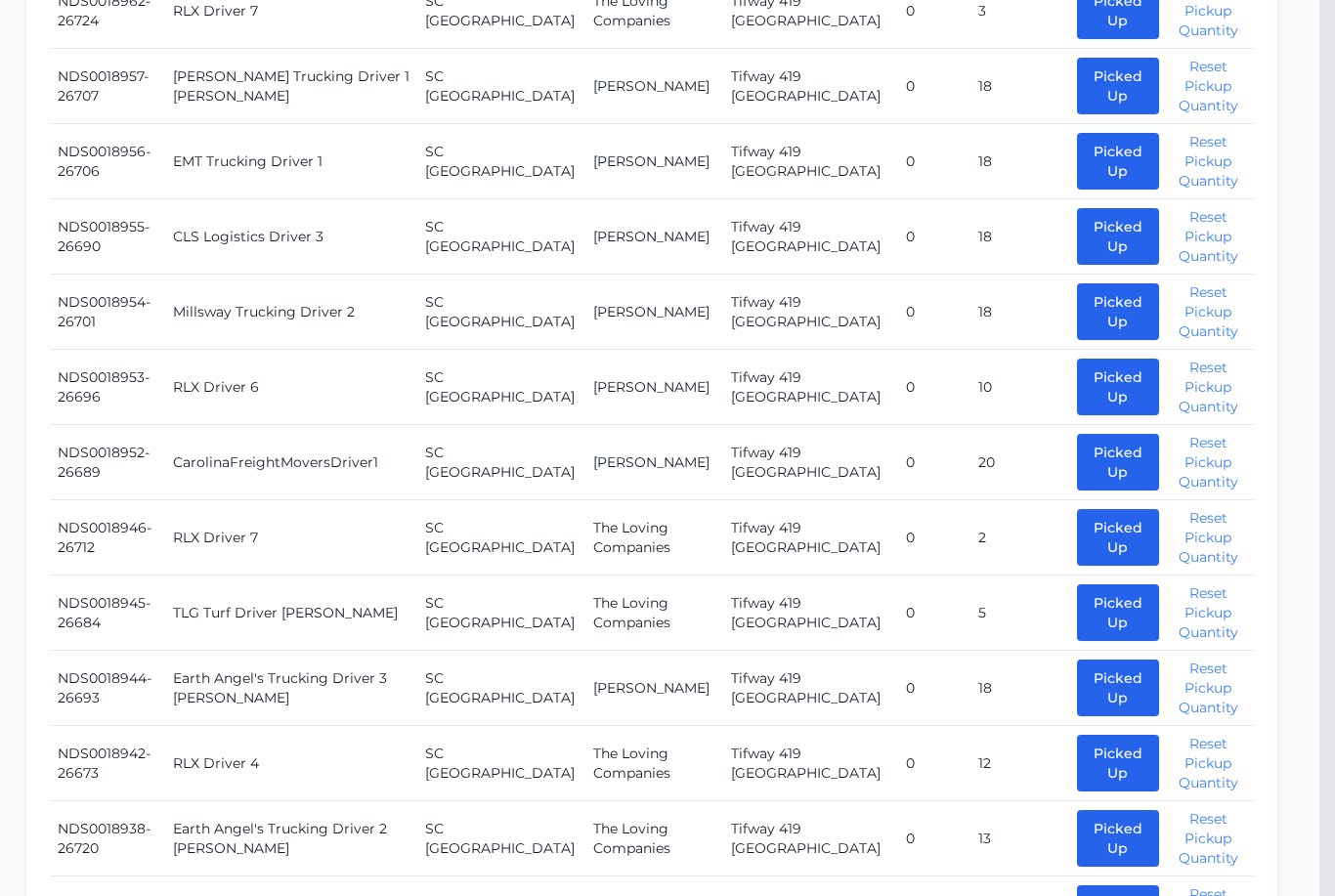 This screenshot has height=896, width=1335. What do you see at coordinates (291, 462) in the screenshot?
I see `td: CarolinaFreightMoversDriver1` at bounding box center [291, 462].